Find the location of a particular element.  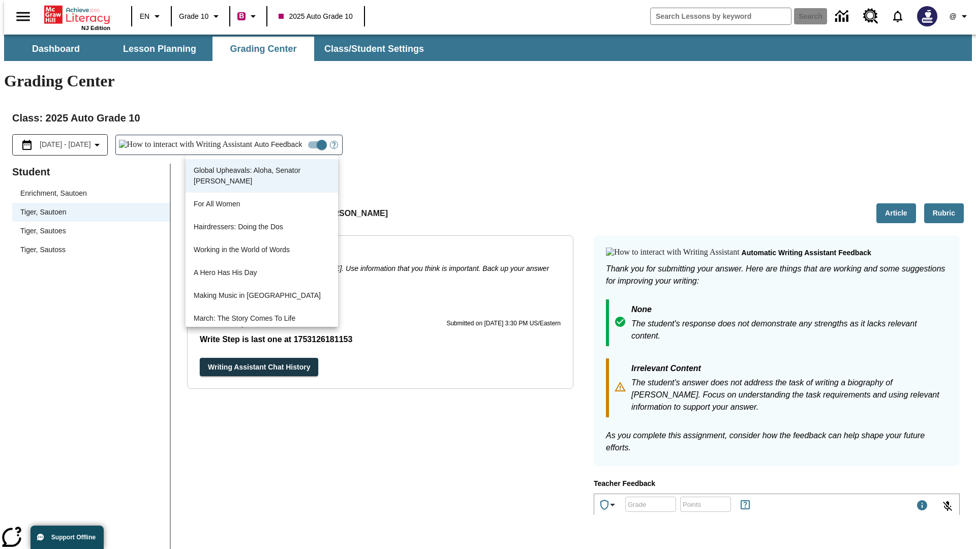

p: For All Women is located at coordinates (217, 204).